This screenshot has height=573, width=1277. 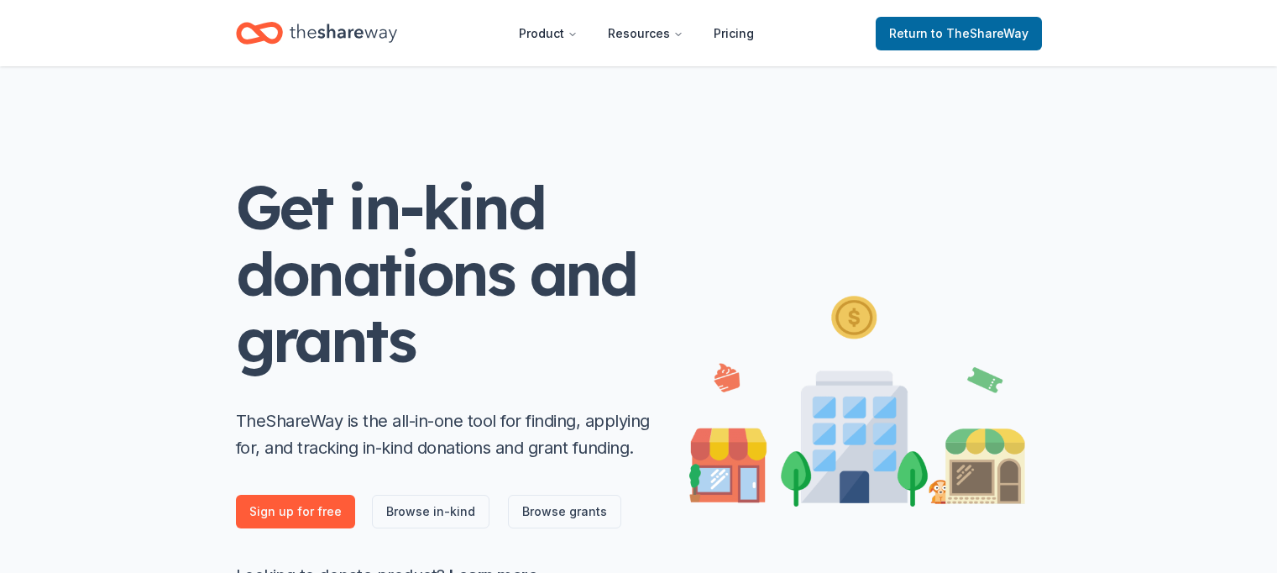 What do you see at coordinates (857, 397) in the screenshot?
I see `img: Illustration for landing page` at bounding box center [857, 397].